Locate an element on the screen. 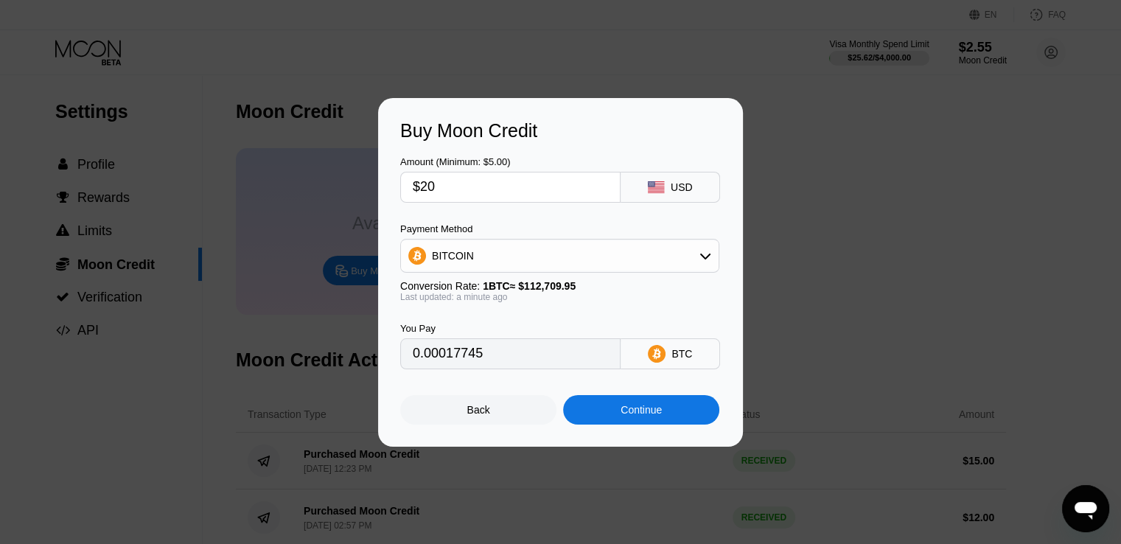 This screenshot has width=1121, height=544. div: You Pay is located at coordinates (510, 328).